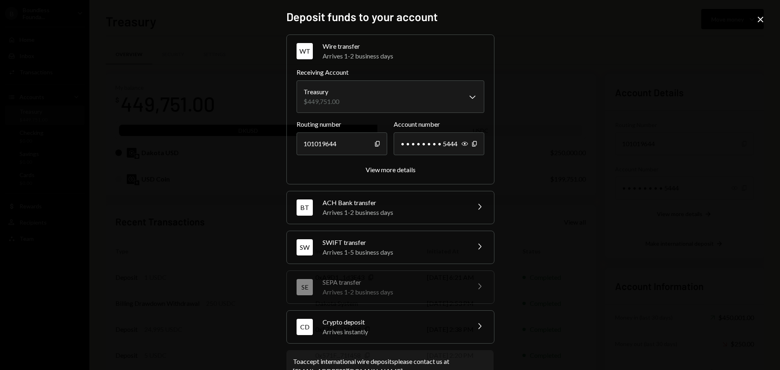 The image size is (780, 370). I want to click on div: WTWire transferArrives 1-2 business days, so click(391, 121).